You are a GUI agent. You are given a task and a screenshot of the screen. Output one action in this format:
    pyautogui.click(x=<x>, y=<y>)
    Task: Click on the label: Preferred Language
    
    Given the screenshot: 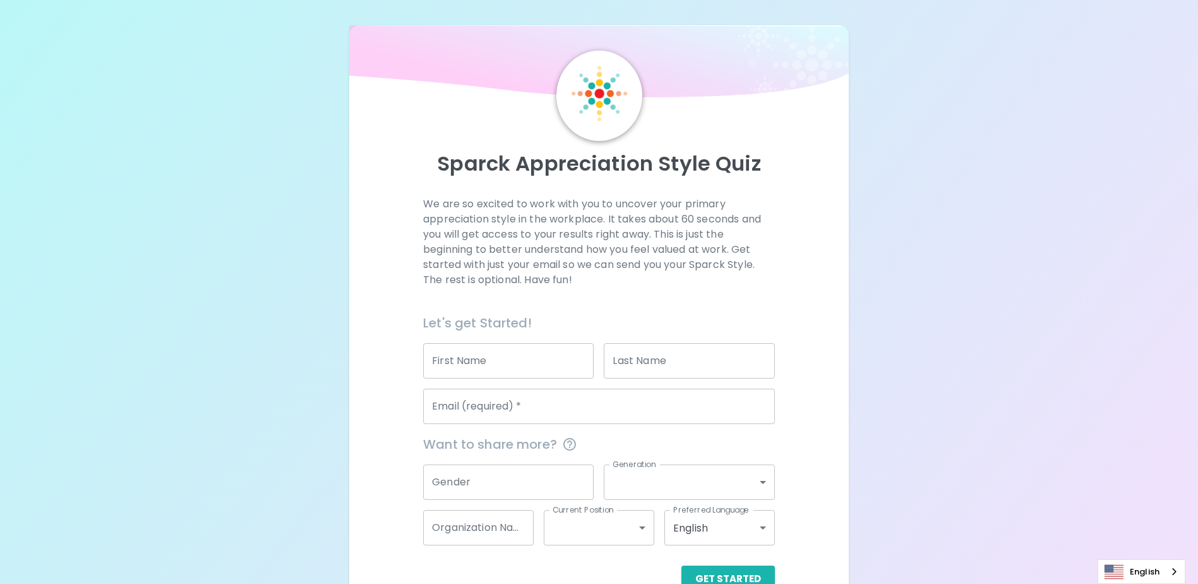 What is the action you would take?
    pyautogui.click(x=711, y=509)
    